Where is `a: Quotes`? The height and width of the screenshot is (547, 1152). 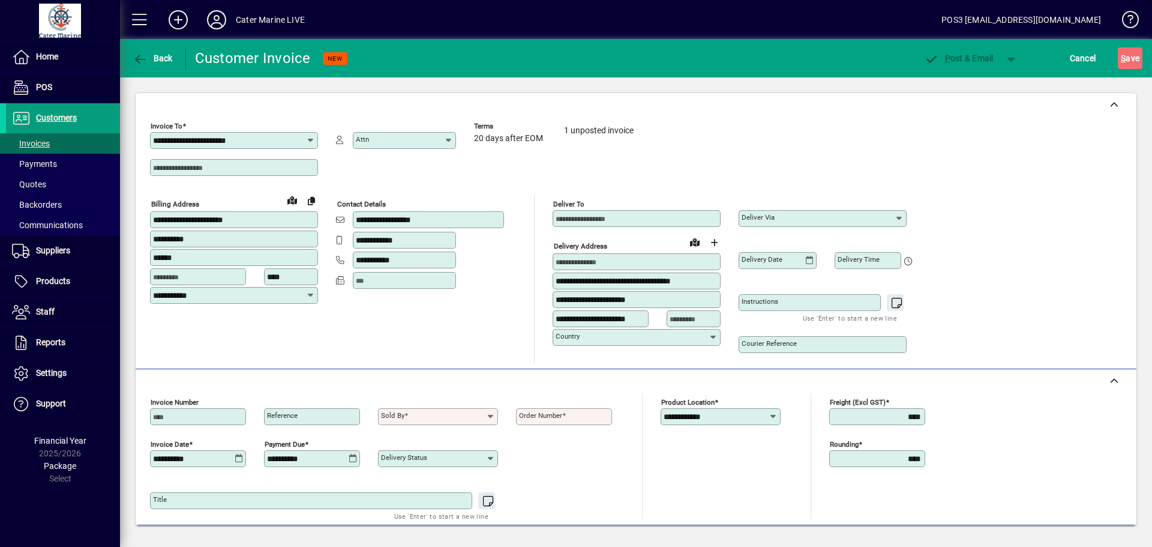 a: Quotes is located at coordinates (63, 184).